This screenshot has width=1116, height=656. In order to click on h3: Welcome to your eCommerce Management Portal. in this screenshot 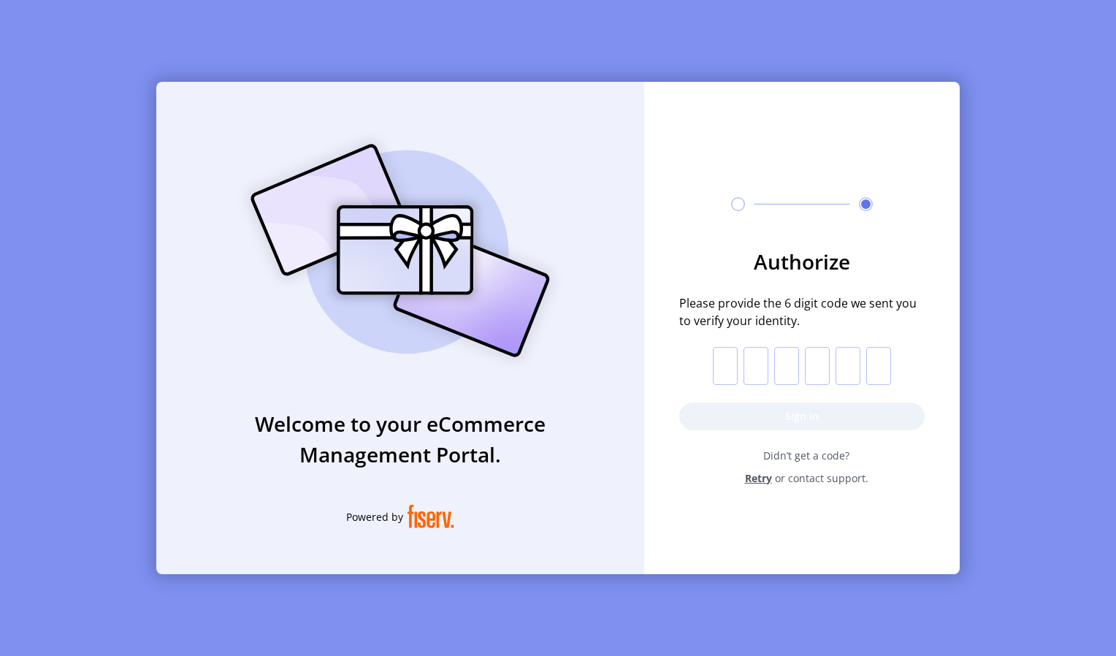, I will do `click(400, 439)`.